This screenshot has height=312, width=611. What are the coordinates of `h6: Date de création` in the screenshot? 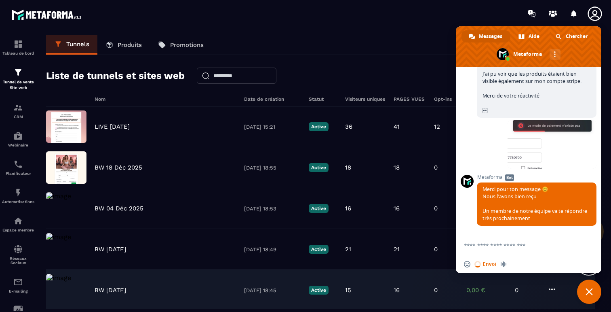 It's located at (272, 99).